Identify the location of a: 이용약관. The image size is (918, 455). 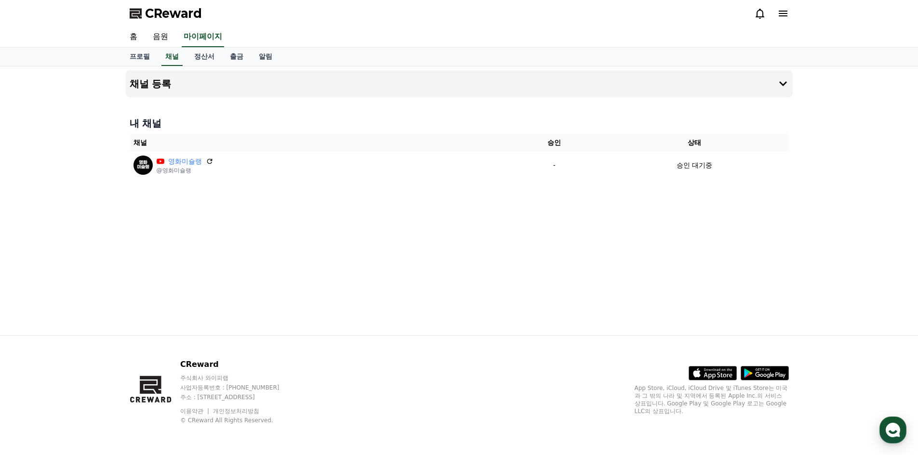
(195, 412).